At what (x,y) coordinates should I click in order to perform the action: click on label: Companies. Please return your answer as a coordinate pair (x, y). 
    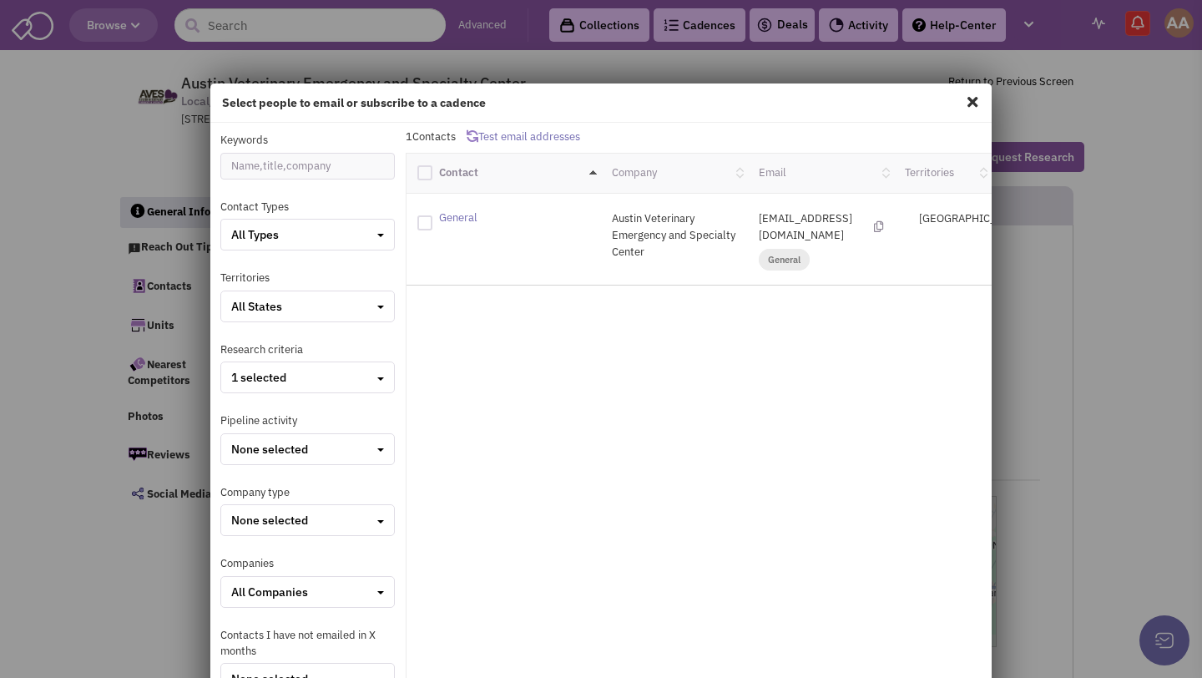
    Looking at the image, I should click on (247, 564).